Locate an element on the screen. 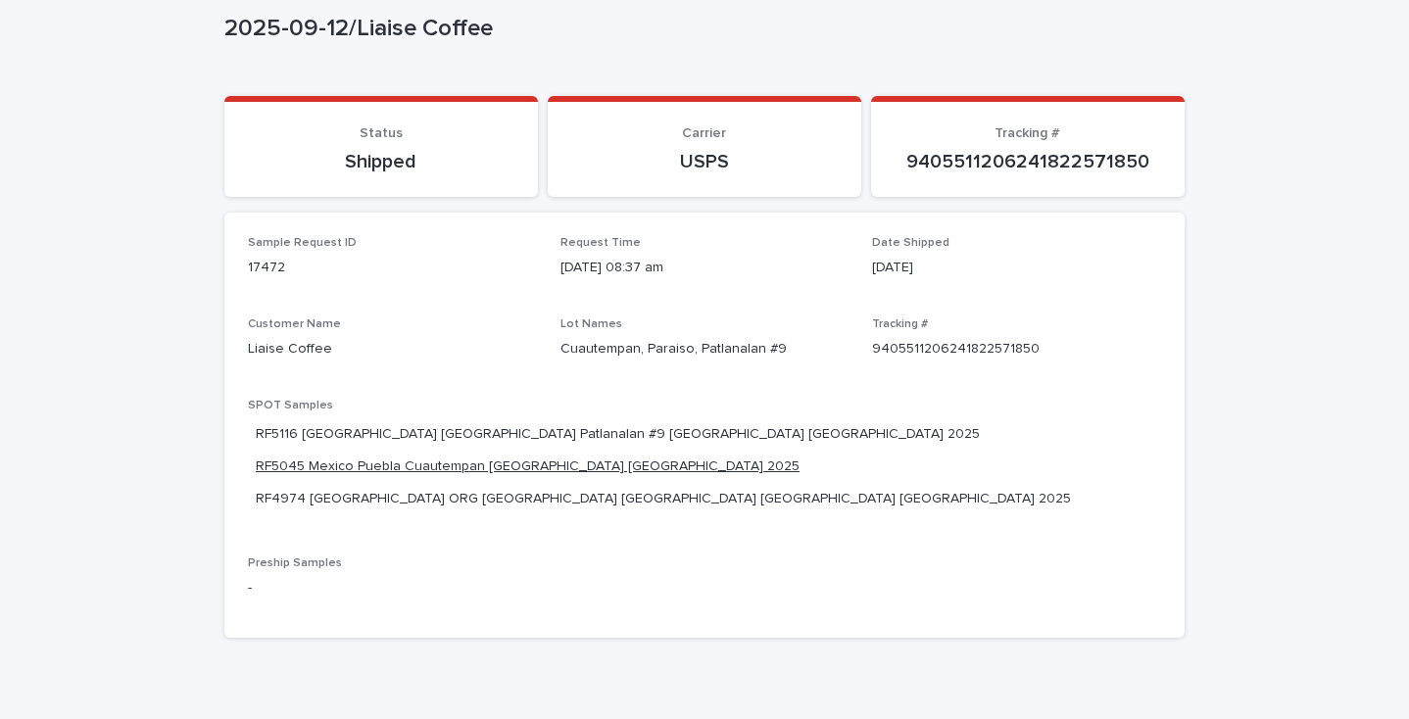 This screenshot has height=719, width=1409. p: 17472 is located at coordinates (392, 268).